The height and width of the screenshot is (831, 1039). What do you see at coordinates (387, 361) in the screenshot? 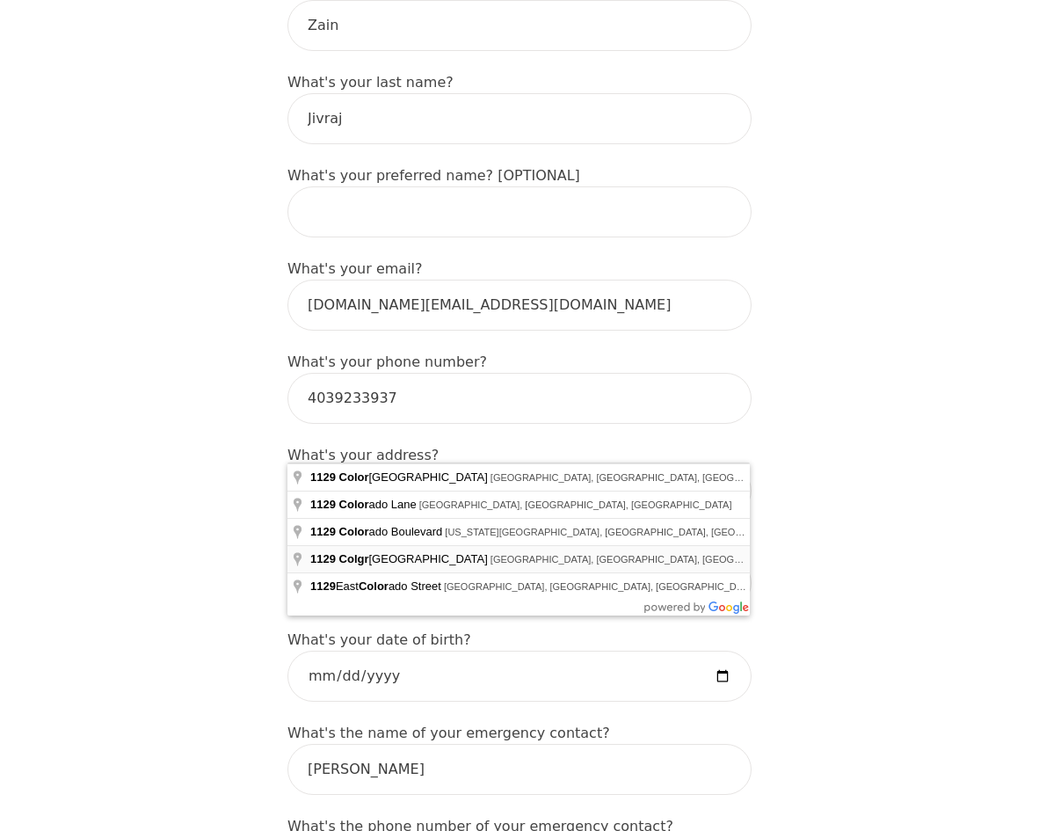
I see `label: What's your phone number?` at bounding box center [387, 361].